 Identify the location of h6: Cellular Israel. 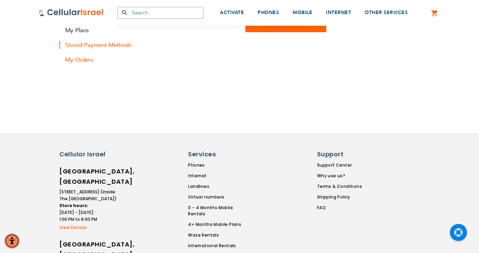
(89, 155).